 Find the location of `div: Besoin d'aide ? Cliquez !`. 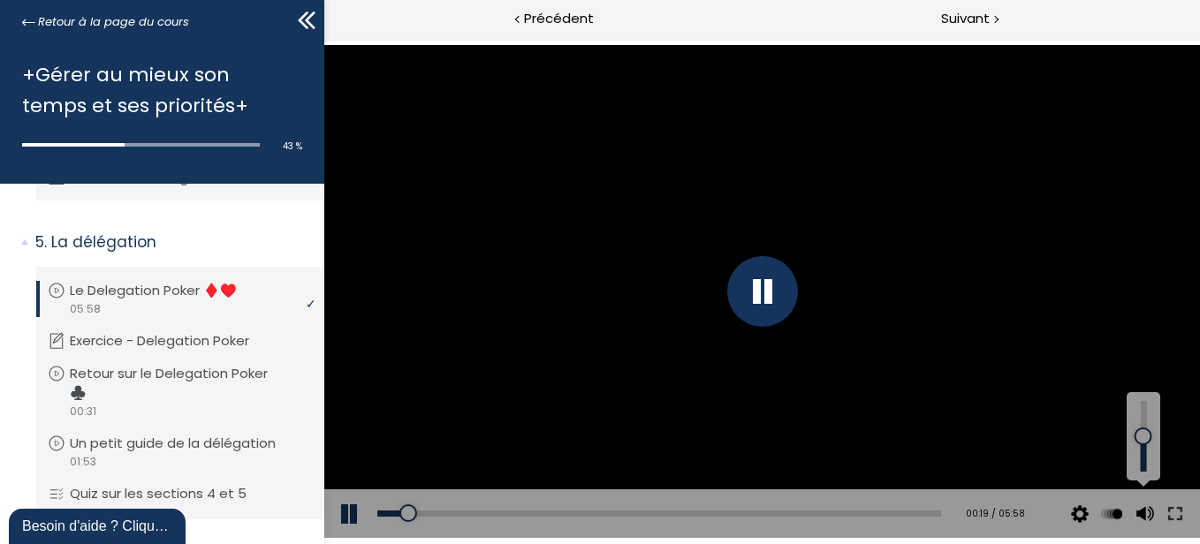

div: Besoin d'aide ? Cliquez ! is located at coordinates (88, 21).